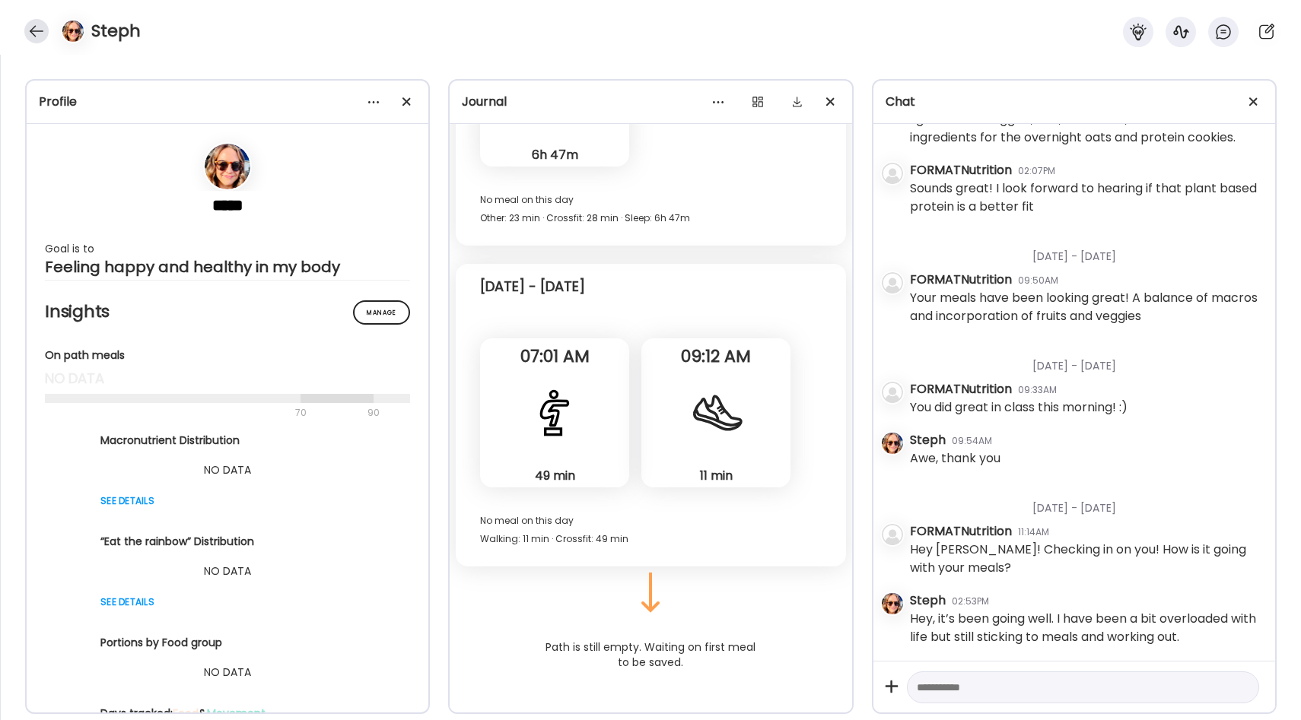 Image resolution: width=1301 pixels, height=720 pixels. Describe the element at coordinates (1037, 281) in the screenshot. I see `div: 09:50AM` at that location.